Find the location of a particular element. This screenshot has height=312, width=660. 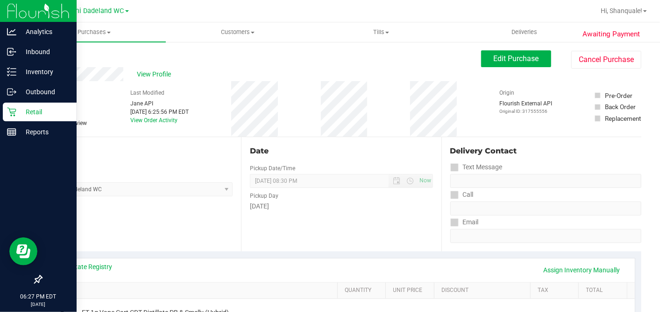

div: Replacement is located at coordinates (622, 119).